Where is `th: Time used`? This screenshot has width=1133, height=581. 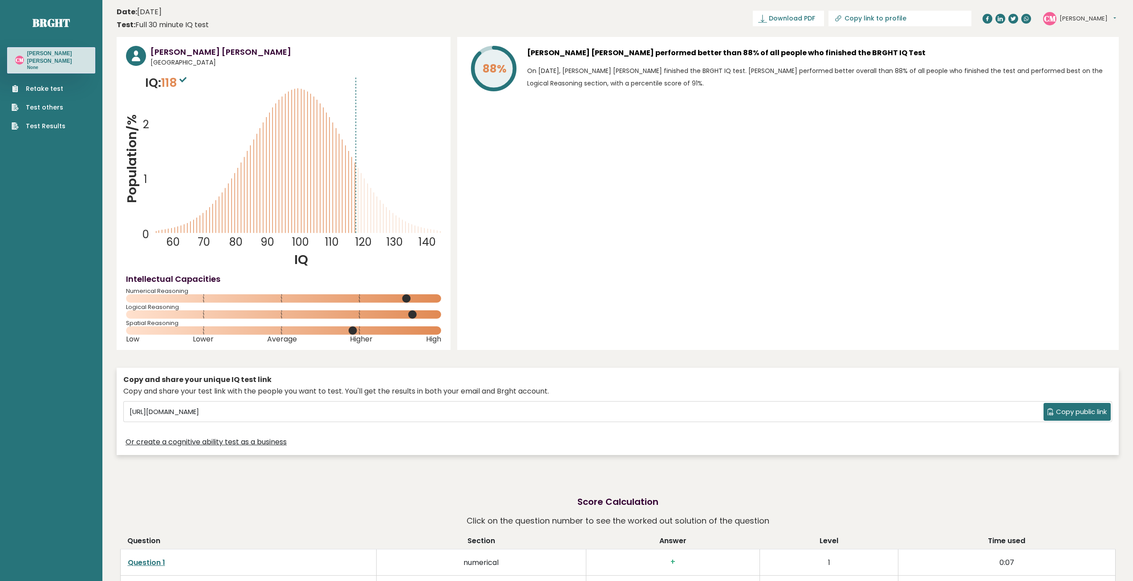
th: Time used is located at coordinates (1007, 542).